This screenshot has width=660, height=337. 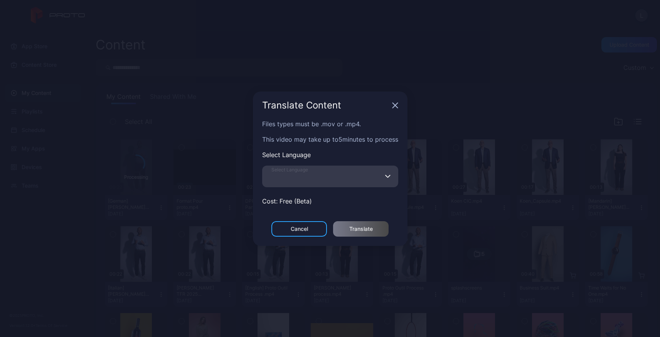 I want to click on span: Select Language, so click(x=290, y=170).